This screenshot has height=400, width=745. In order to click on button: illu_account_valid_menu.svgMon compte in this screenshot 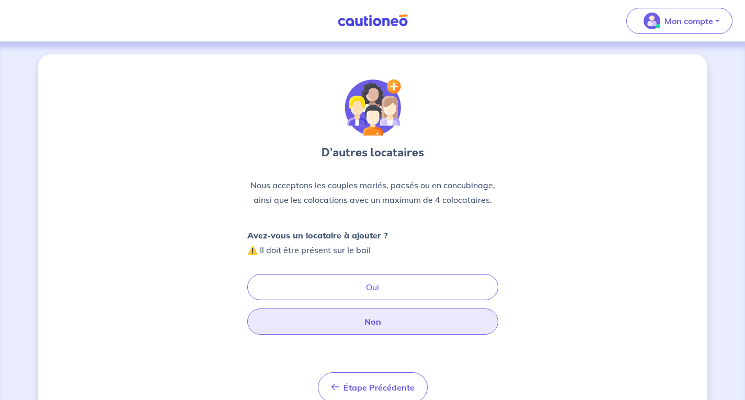, I will do `click(679, 21)`.